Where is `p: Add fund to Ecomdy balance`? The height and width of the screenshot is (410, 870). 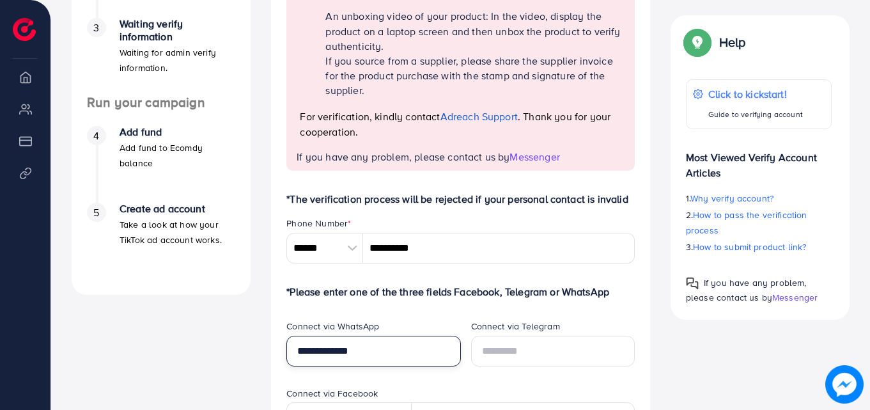
p: Add fund to Ecomdy balance is located at coordinates (177, 155).